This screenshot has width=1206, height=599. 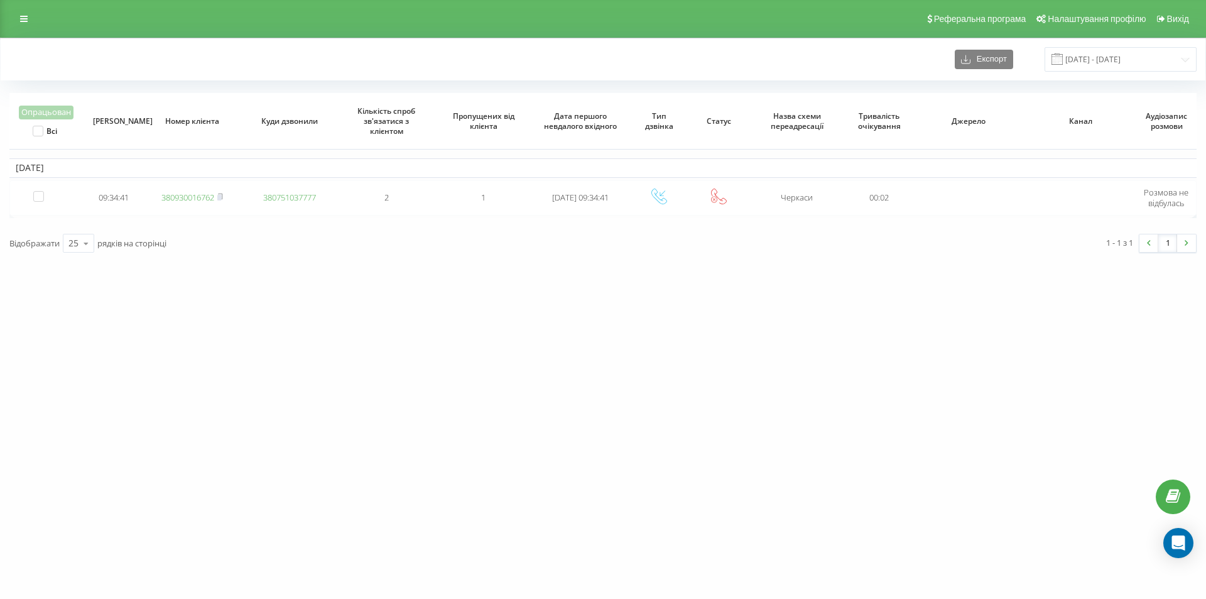 What do you see at coordinates (984, 59) in the screenshot?
I see `button: Експорт` at bounding box center [984, 59].